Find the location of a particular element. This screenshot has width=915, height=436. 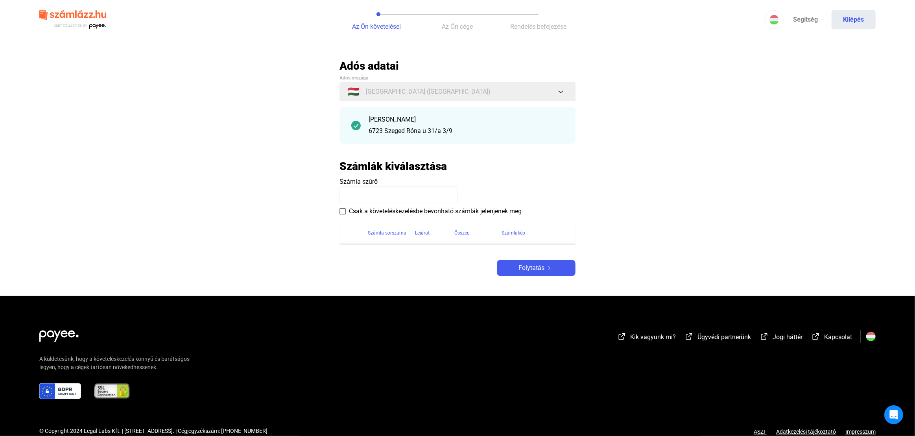

span: Számla szűrő is located at coordinates (358, 181).